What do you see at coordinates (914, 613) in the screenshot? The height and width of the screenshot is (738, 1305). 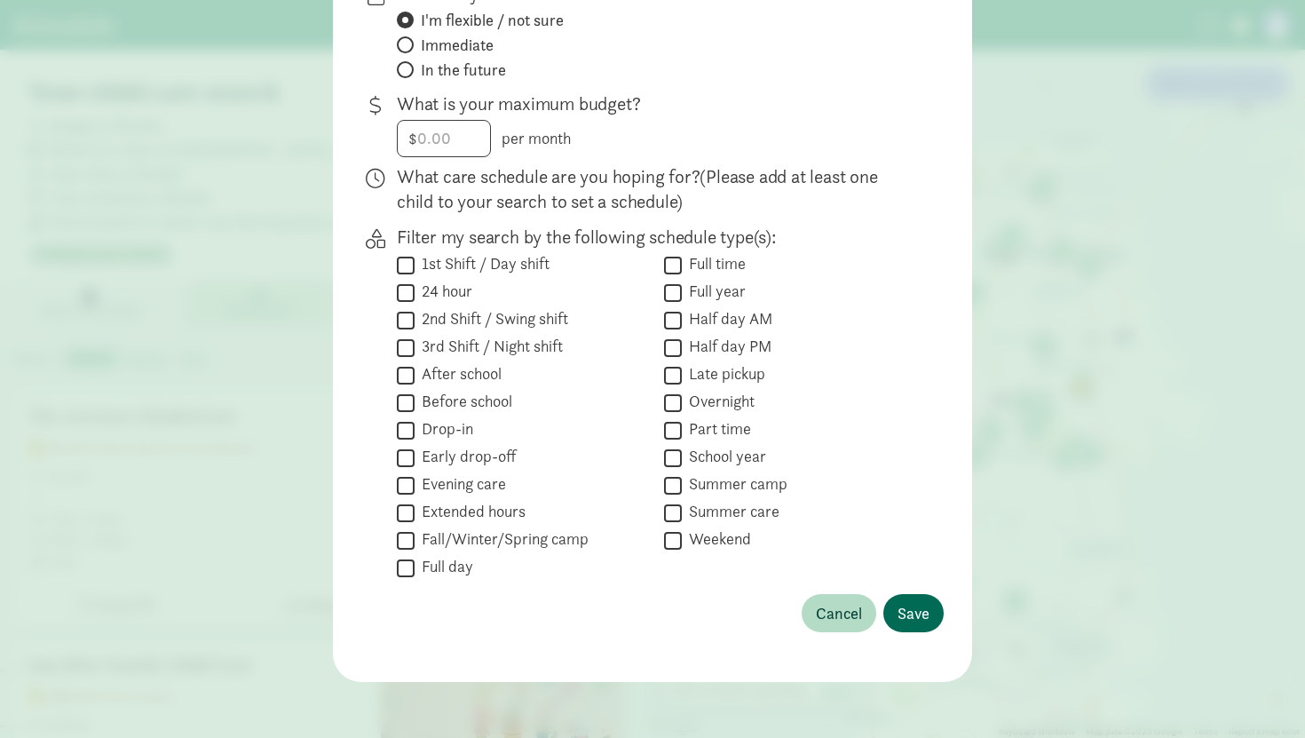 I see `button: Save` at bounding box center [914, 613].